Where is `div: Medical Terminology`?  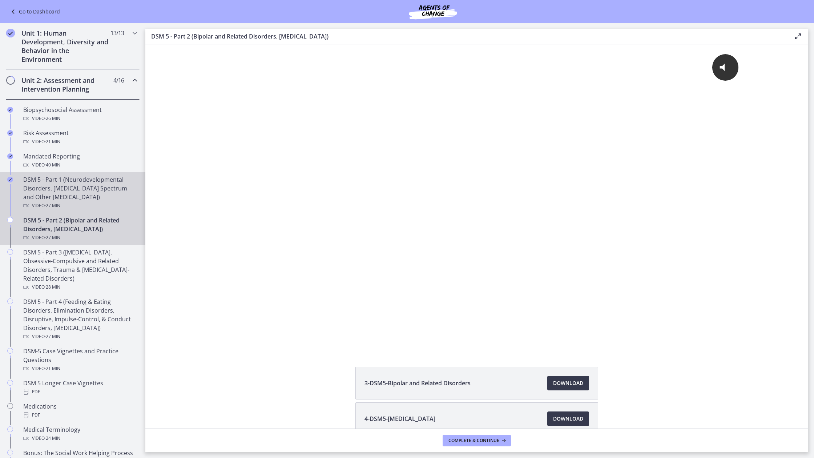
div: Medical Terminology is located at coordinates (80, 434).